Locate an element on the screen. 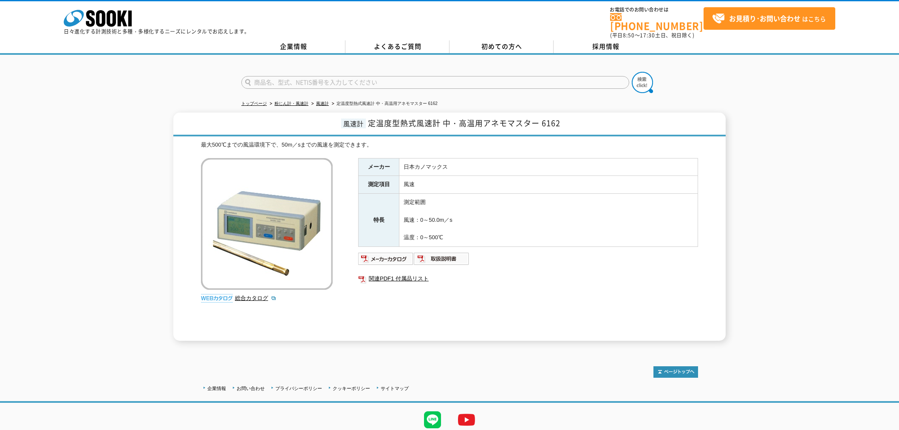 The width and height of the screenshot is (899, 430). a: メーカーカタログ is located at coordinates (386, 260).